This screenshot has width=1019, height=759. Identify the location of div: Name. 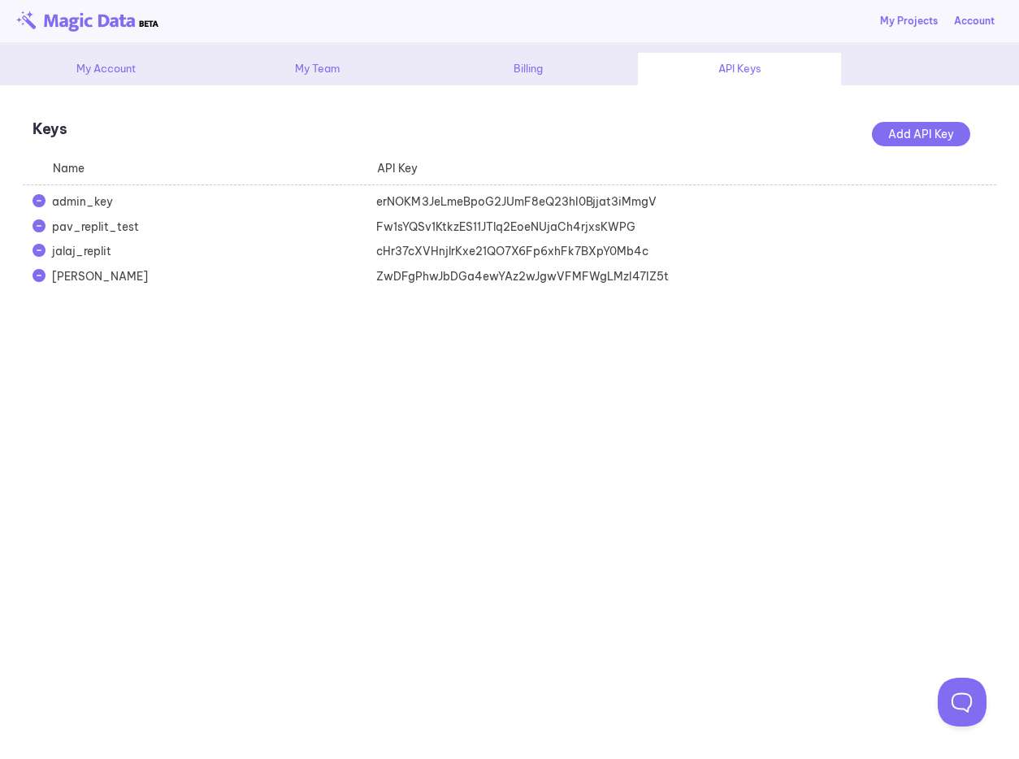
(184, 168).